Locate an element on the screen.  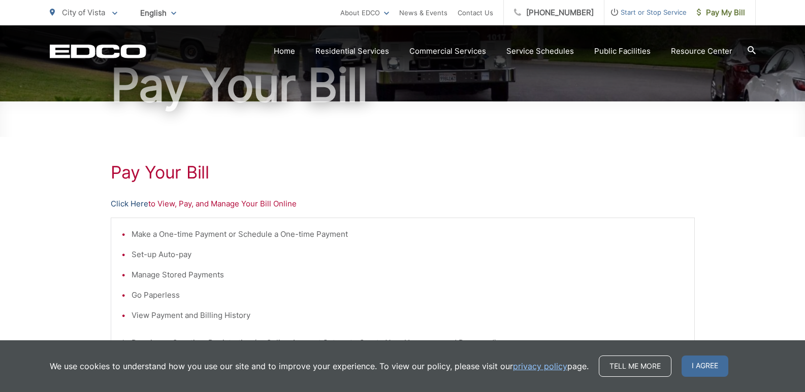
a: Service Schedules is located at coordinates (540, 51).